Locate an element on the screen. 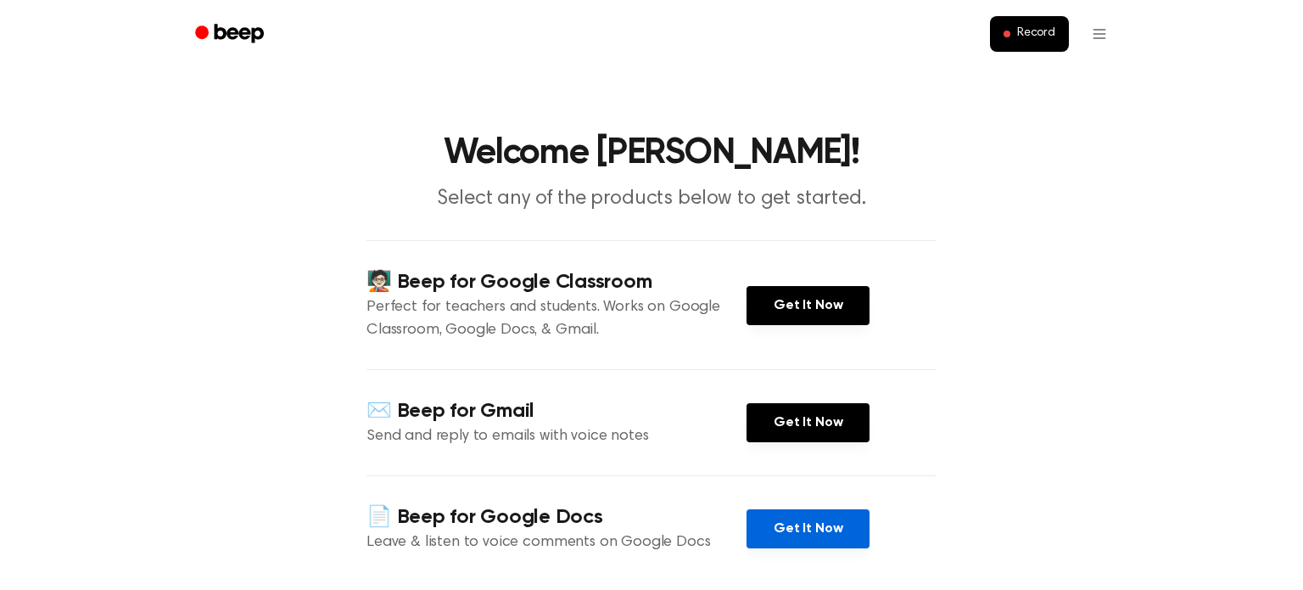 The height and width of the screenshot is (590, 1303). p: Perfect for teachers and students. Works on Google Classroom, Google Docs, & Gmail. is located at coordinates (557, 319).